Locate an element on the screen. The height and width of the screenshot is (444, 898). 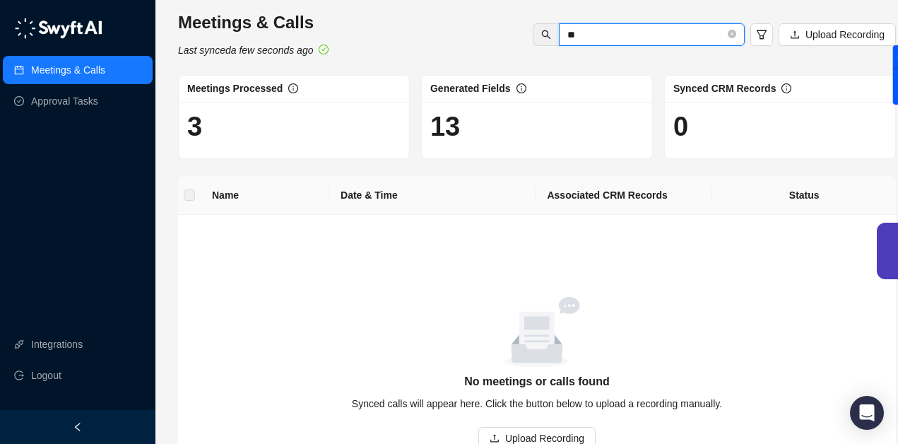
h5: No meetings or calls found is located at coordinates (537, 381).